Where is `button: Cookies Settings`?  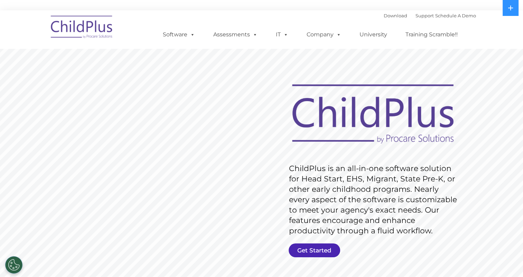 button: Cookies Settings is located at coordinates (14, 265).